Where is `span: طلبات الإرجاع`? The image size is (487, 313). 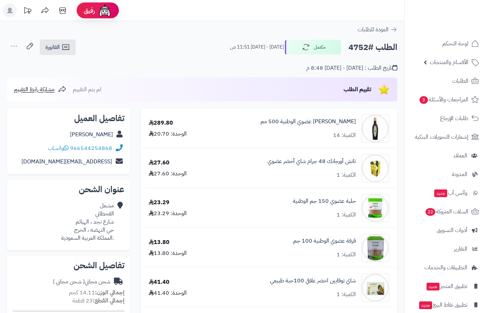 span: طلبات الإرجاع is located at coordinates (454, 118).